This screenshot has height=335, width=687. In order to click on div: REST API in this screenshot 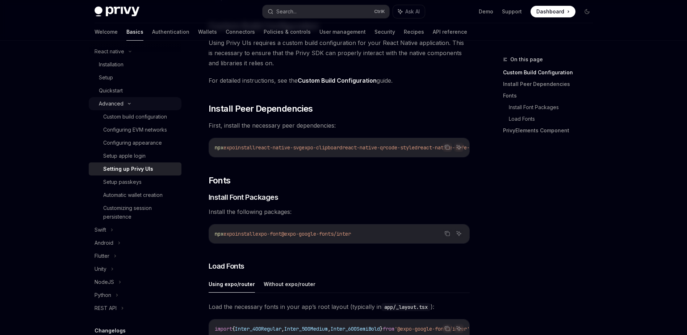, I will do `click(105, 308)`.